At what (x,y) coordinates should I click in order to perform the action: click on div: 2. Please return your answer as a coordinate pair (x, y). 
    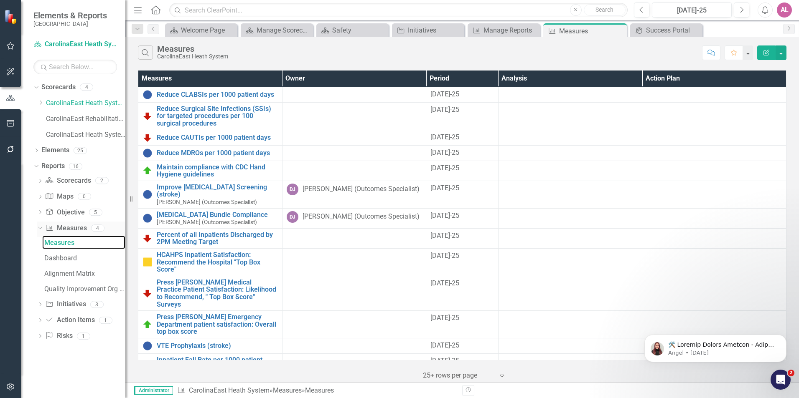
    Looking at the image, I should click on (102, 181).